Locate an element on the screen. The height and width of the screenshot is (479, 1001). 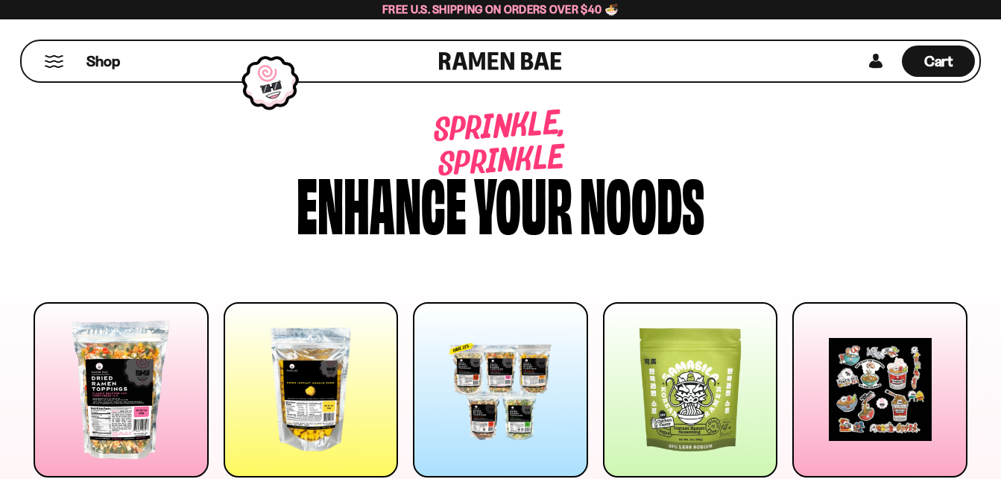
span: Shop is located at coordinates (103, 61).